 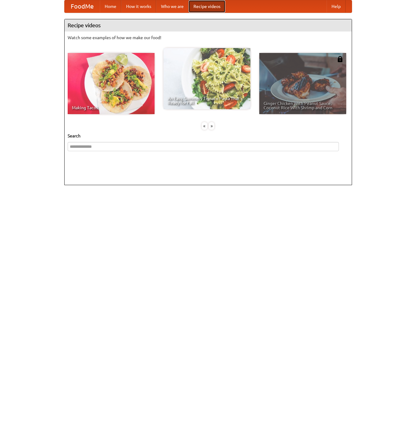 I want to click on a: Making Tacos, so click(x=111, y=84).